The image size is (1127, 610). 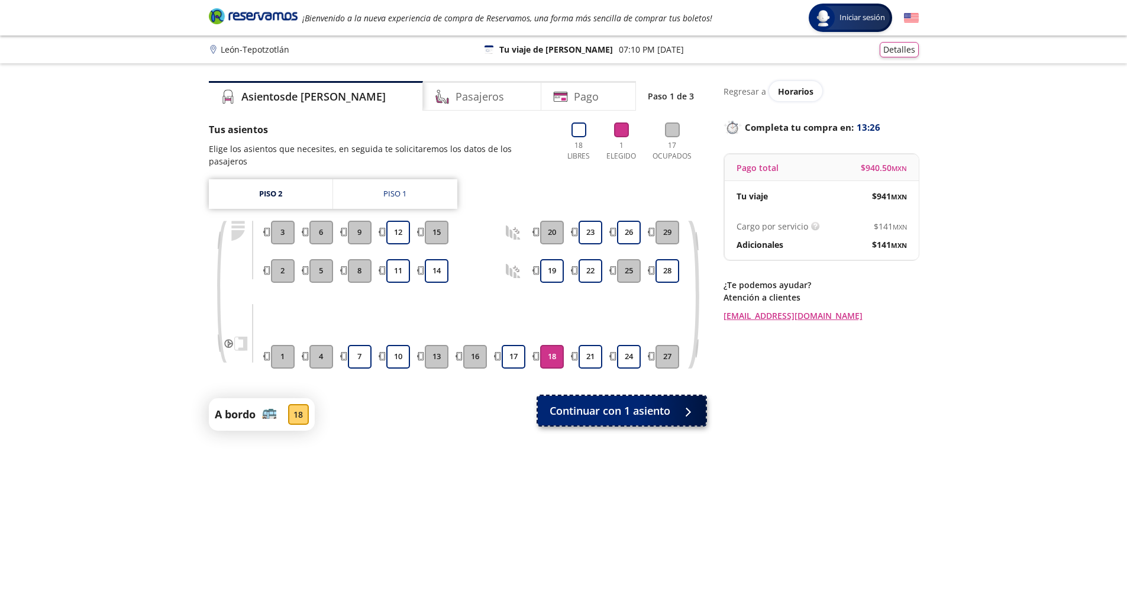 I want to click on button: 21, so click(x=590, y=357).